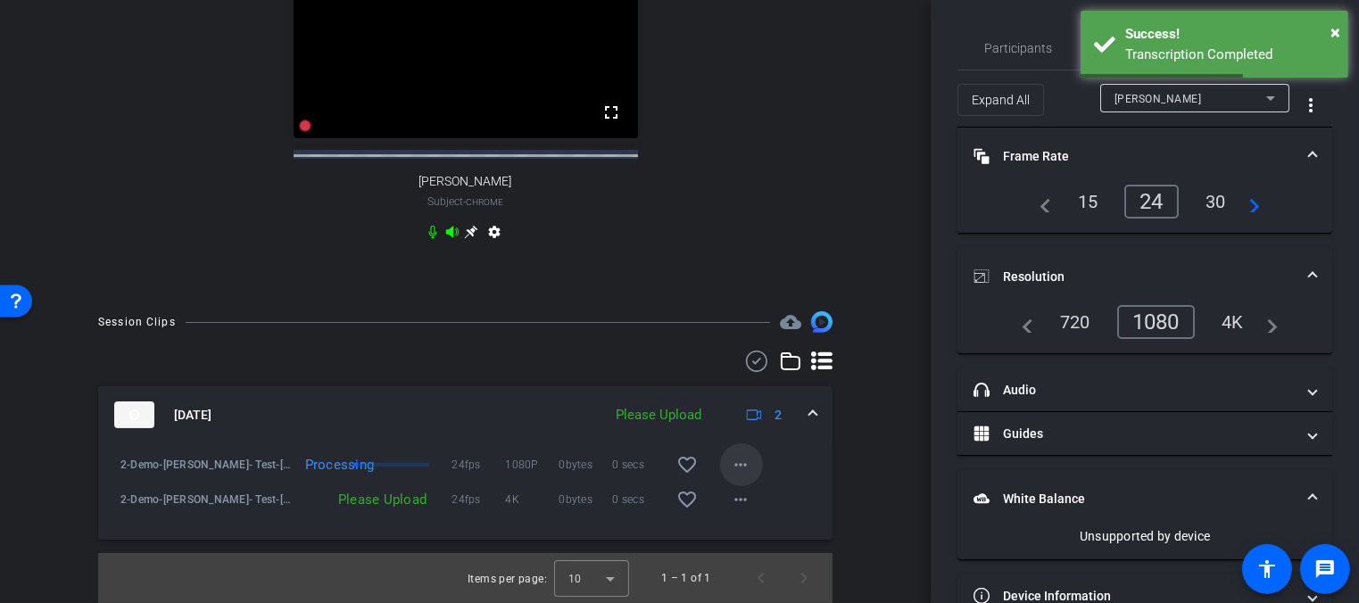 The height and width of the screenshot is (603, 1359). Describe the element at coordinates (804, 578) in the screenshot. I see `button: Next page` at that location.